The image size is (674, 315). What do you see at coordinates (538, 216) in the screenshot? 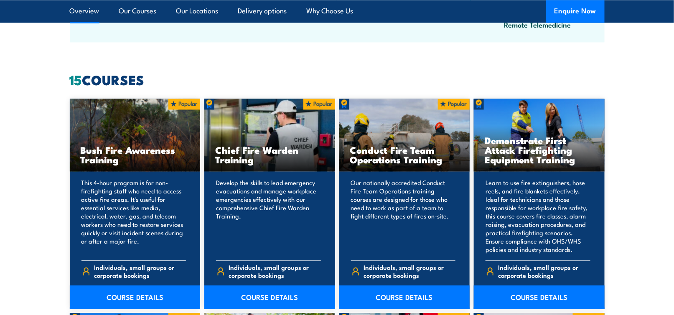
I see `p: Learn to use fire extinguishers, hose reels, and fire blankets effectively. Ideal for technicians...` at bounding box center [538, 216].